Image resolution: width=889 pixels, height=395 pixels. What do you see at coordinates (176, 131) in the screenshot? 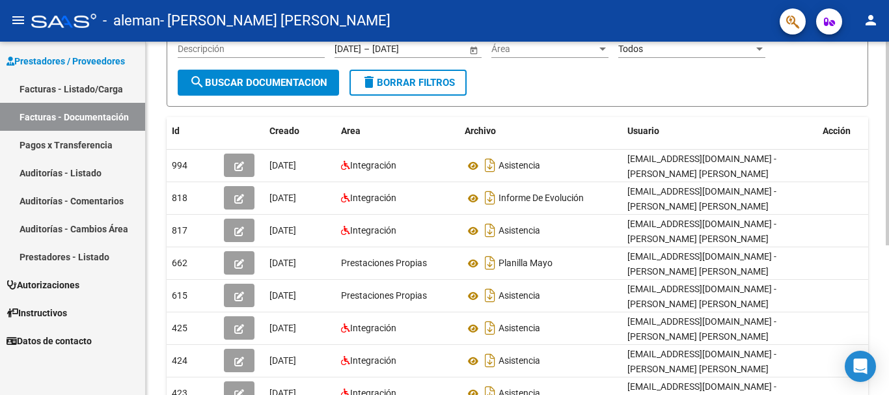
I see `span: Id` at bounding box center [176, 131].